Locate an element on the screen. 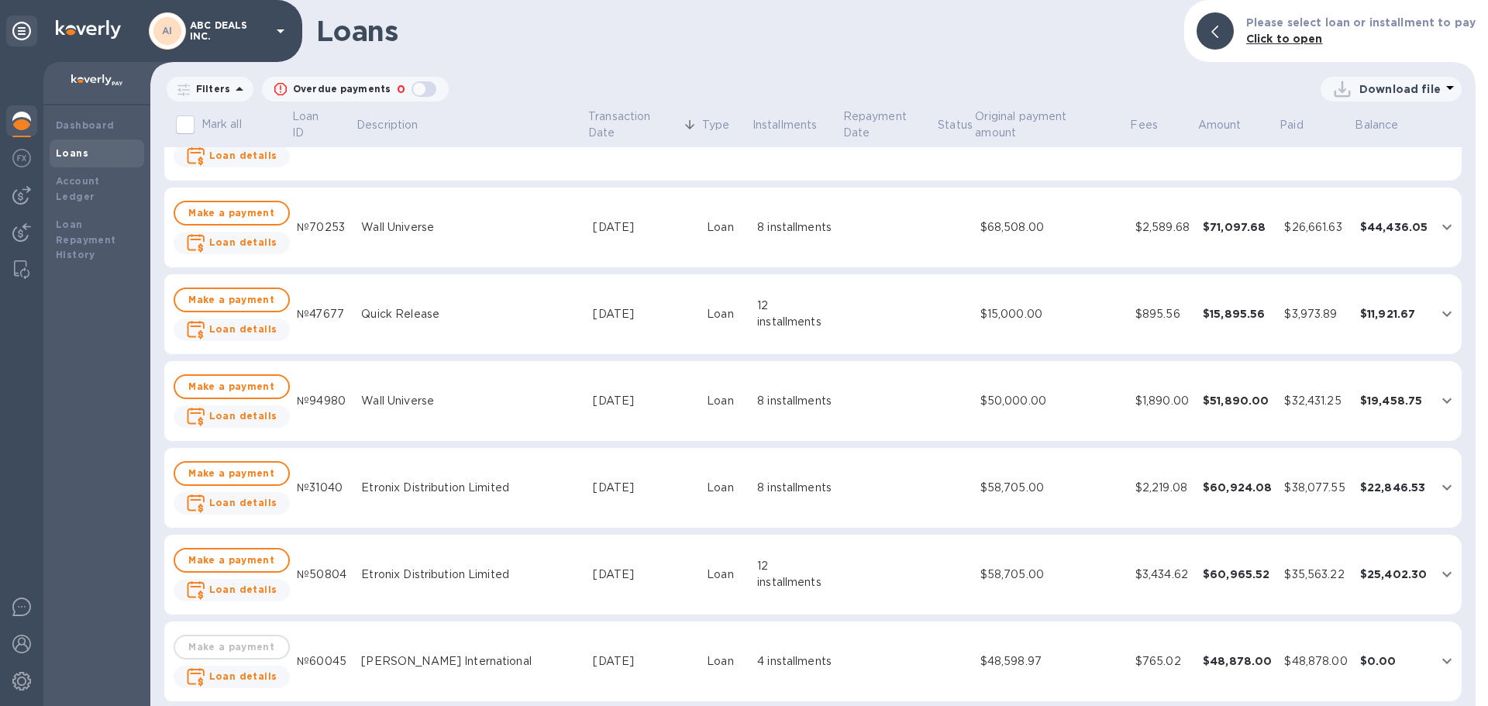  p: 0 is located at coordinates (401, 89).